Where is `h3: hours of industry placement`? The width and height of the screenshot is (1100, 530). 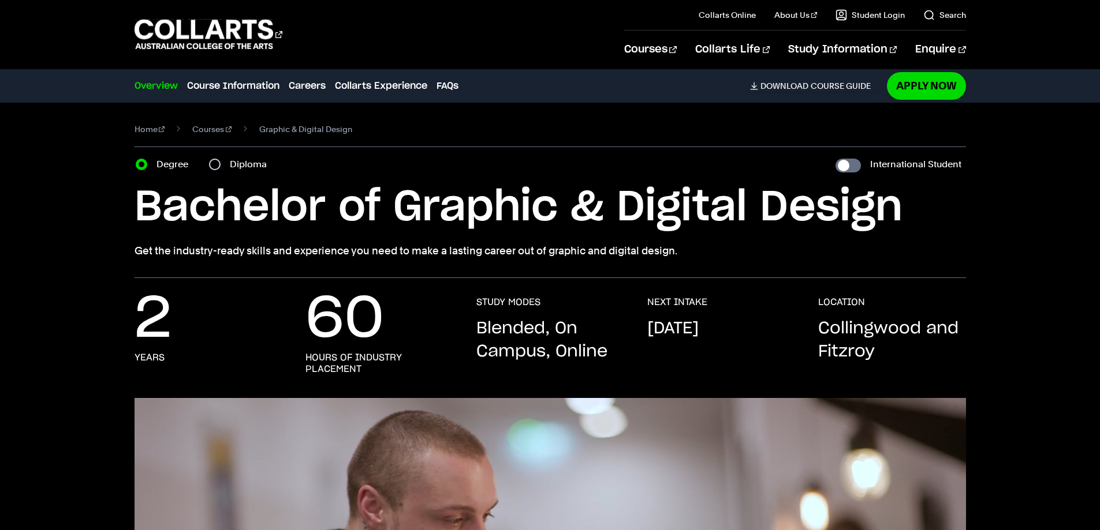
h3: hours of industry placement is located at coordinates (379, 364).